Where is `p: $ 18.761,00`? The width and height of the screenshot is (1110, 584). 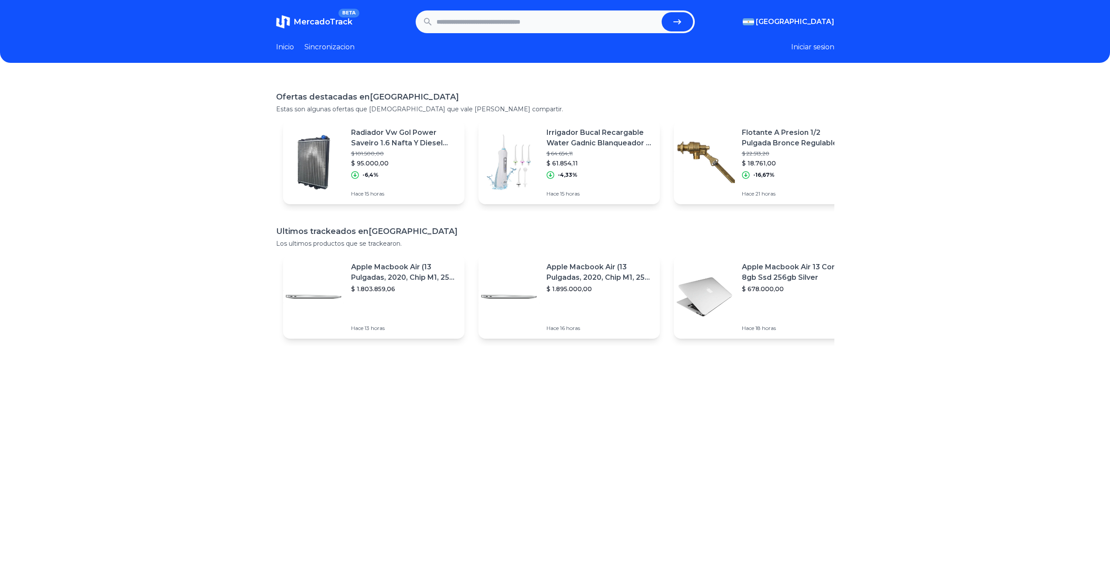
p: $ 18.761,00 is located at coordinates (795, 163).